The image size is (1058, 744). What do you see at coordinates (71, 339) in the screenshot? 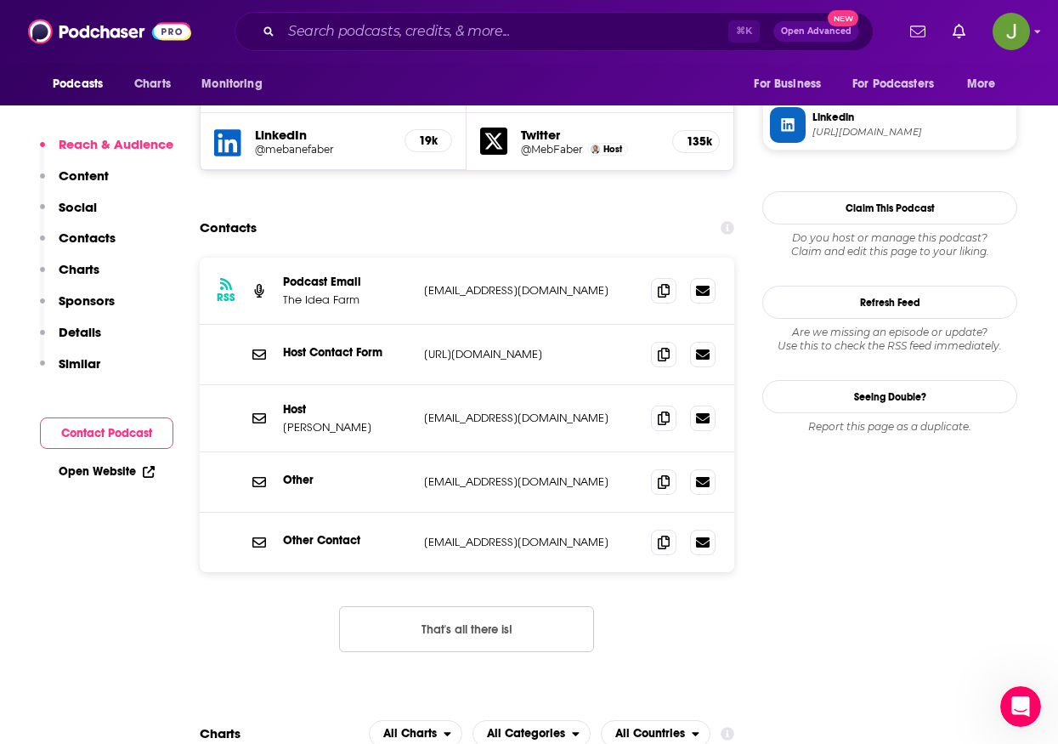
I see `button: Details` at bounding box center [71, 339].